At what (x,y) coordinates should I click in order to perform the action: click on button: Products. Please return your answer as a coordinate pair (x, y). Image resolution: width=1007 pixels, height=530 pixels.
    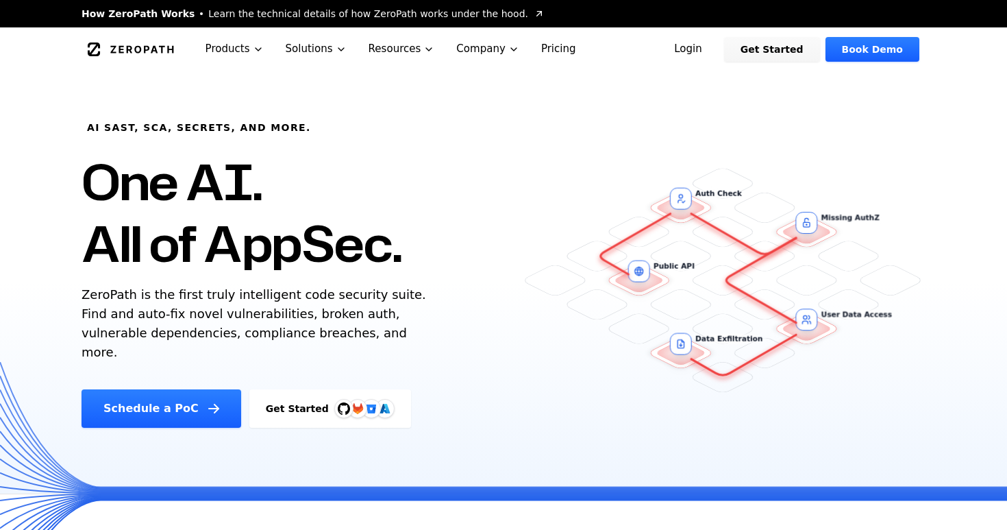
    Looking at the image, I should click on (234, 49).